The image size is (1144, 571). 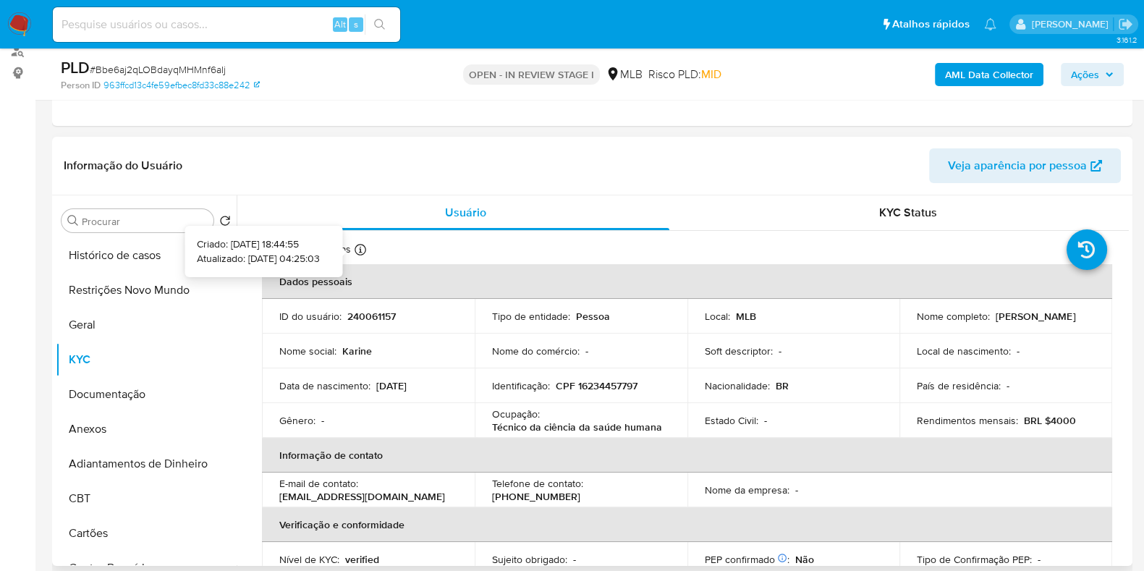 What do you see at coordinates (1126, 24) in the screenshot?
I see `a: Sair` at bounding box center [1126, 24].